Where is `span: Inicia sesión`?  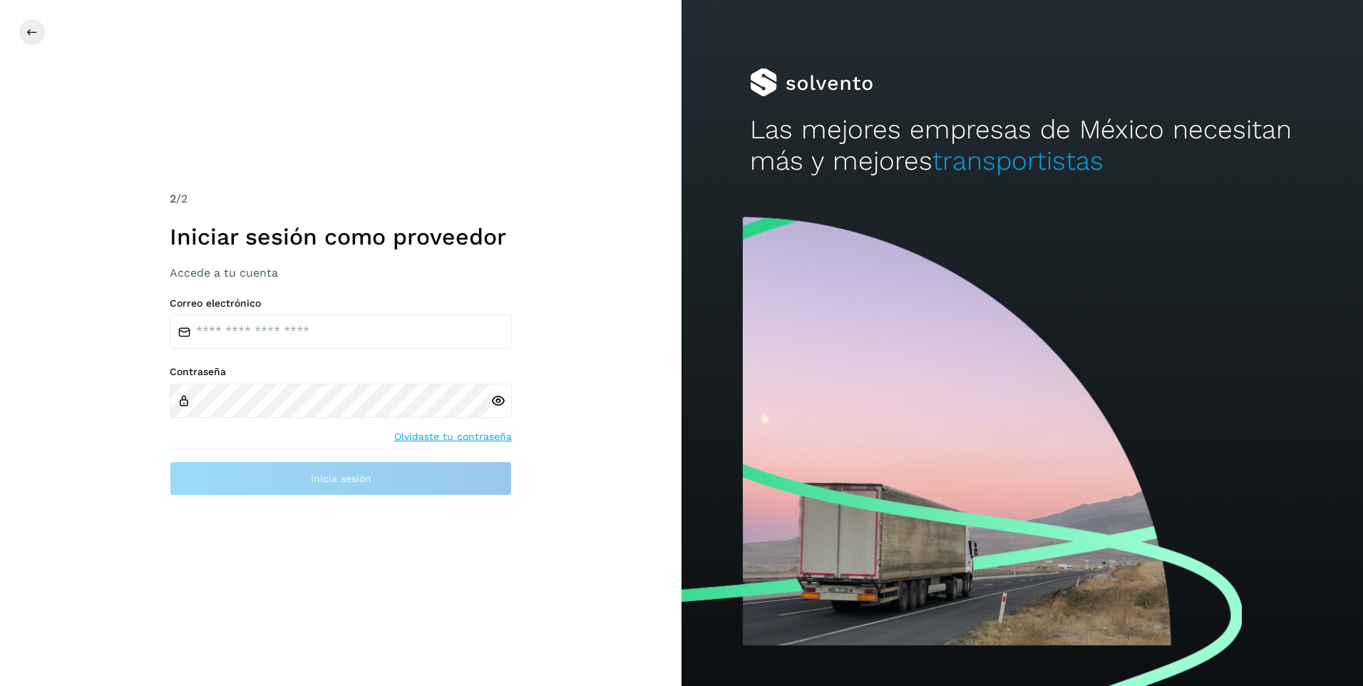 span: Inicia sesión is located at coordinates (341, 478).